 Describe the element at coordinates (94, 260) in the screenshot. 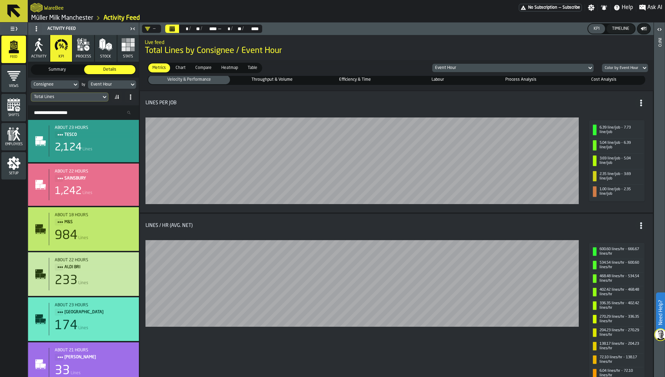

I see `div: Start: 22/08/2025, 00:48:17 - End: 22/08/2025, 20:33:27` at that location.